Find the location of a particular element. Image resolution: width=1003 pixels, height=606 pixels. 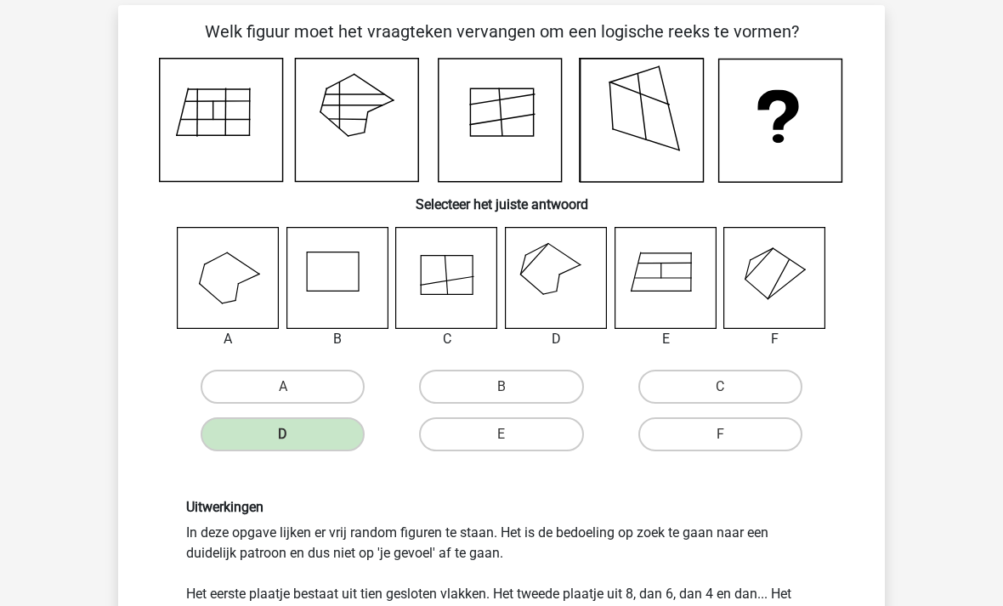

div: E is located at coordinates (665, 339).